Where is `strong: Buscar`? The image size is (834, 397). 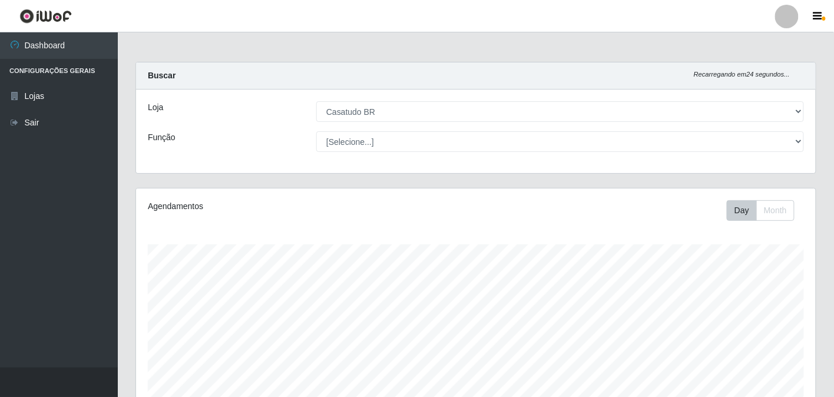
strong: Buscar is located at coordinates (161, 75).